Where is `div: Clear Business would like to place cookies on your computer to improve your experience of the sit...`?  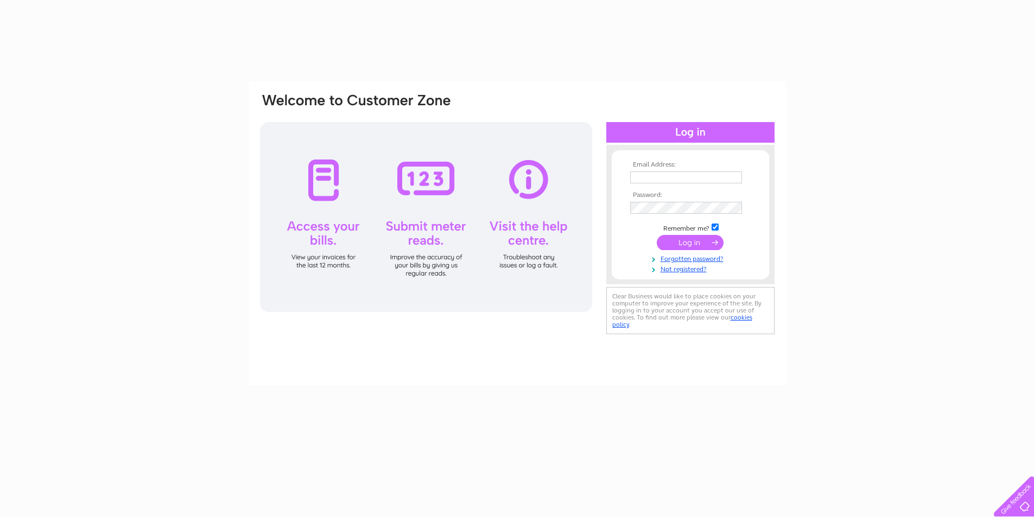 div: Clear Business would like to place cookies on your computer to improve your experience of the sit... is located at coordinates (690, 311).